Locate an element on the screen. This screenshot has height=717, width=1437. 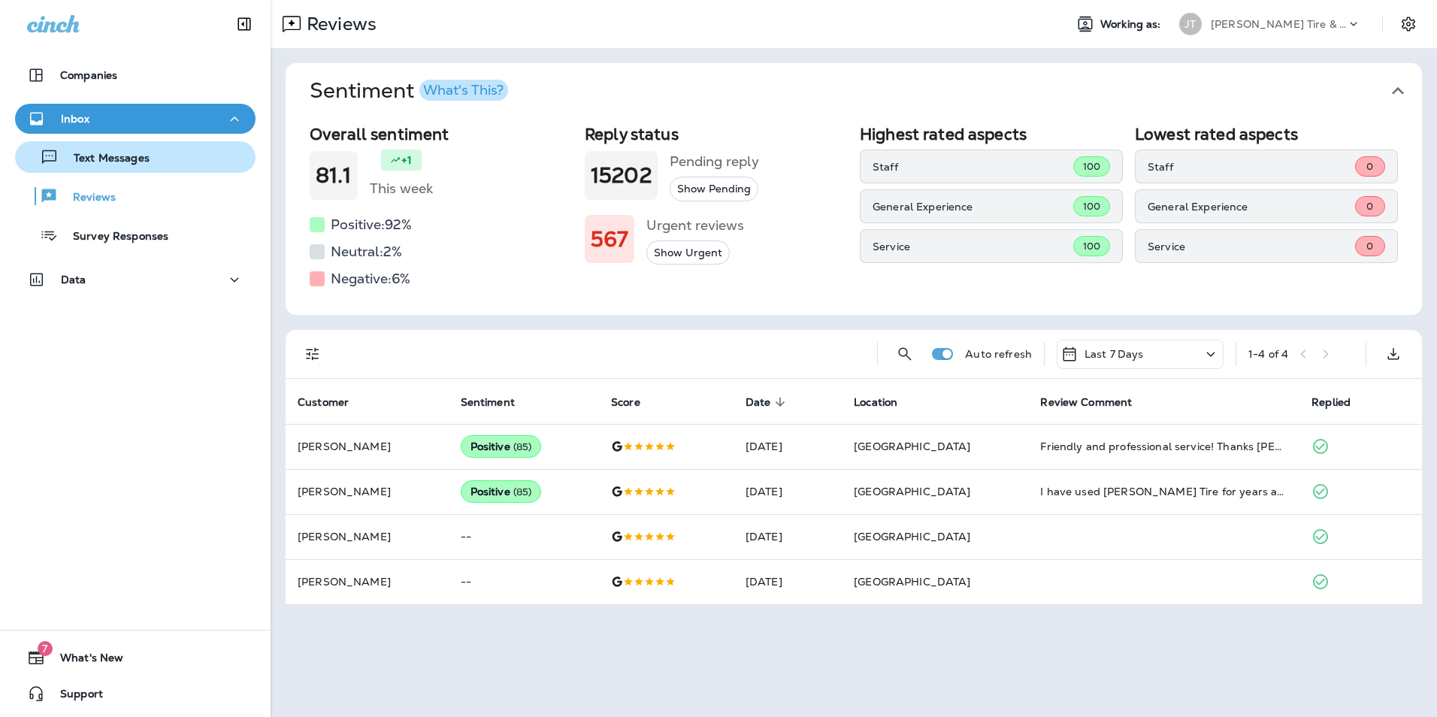
p: Last 7 Days is located at coordinates (1114, 354).